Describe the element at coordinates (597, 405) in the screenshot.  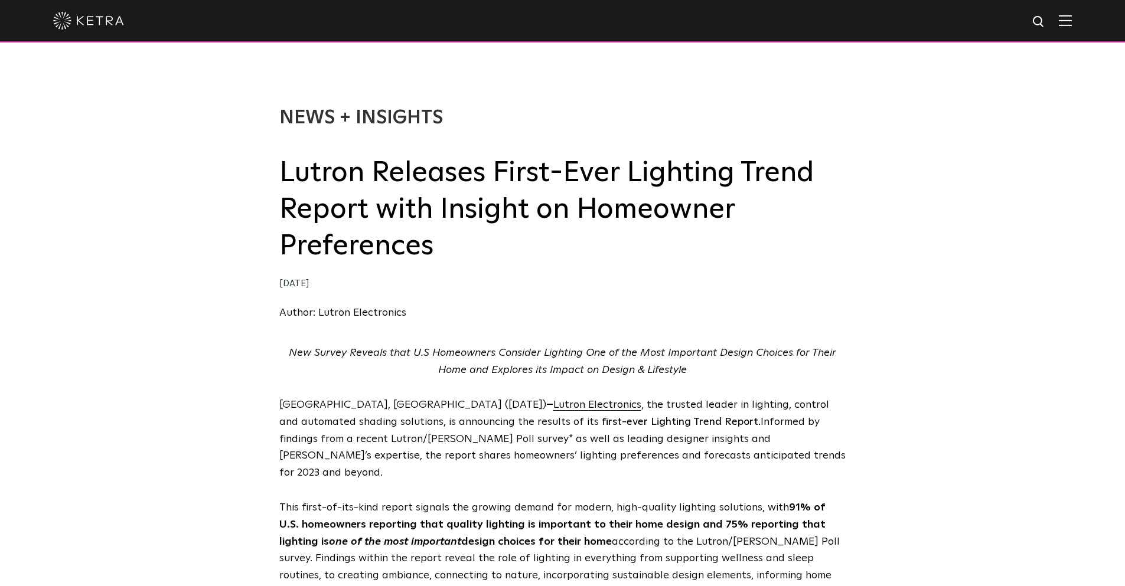
I see `span: Lutron Electronics` at that location.